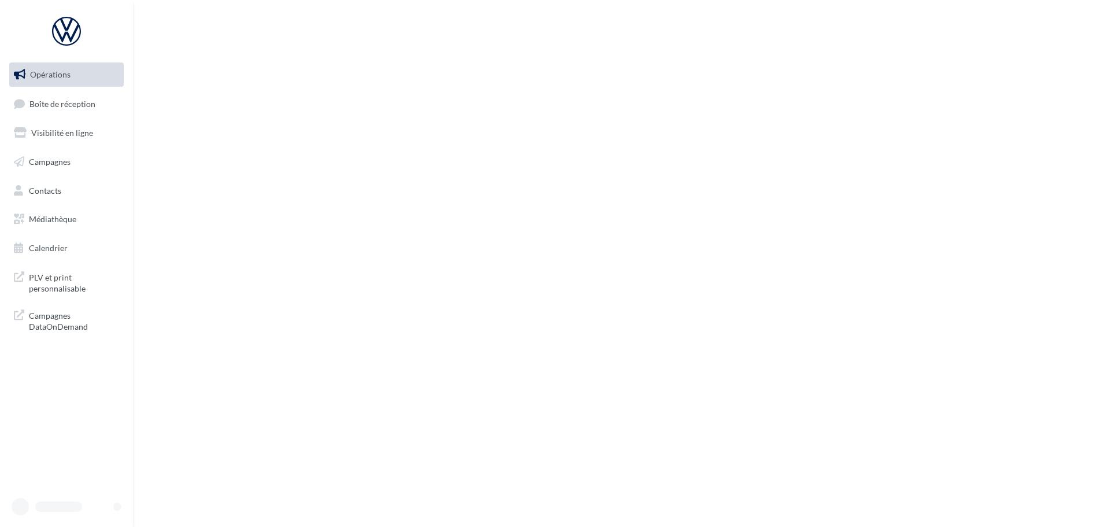 The width and height of the screenshot is (1110, 527). I want to click on a: Calendrier, so click(67, 248).